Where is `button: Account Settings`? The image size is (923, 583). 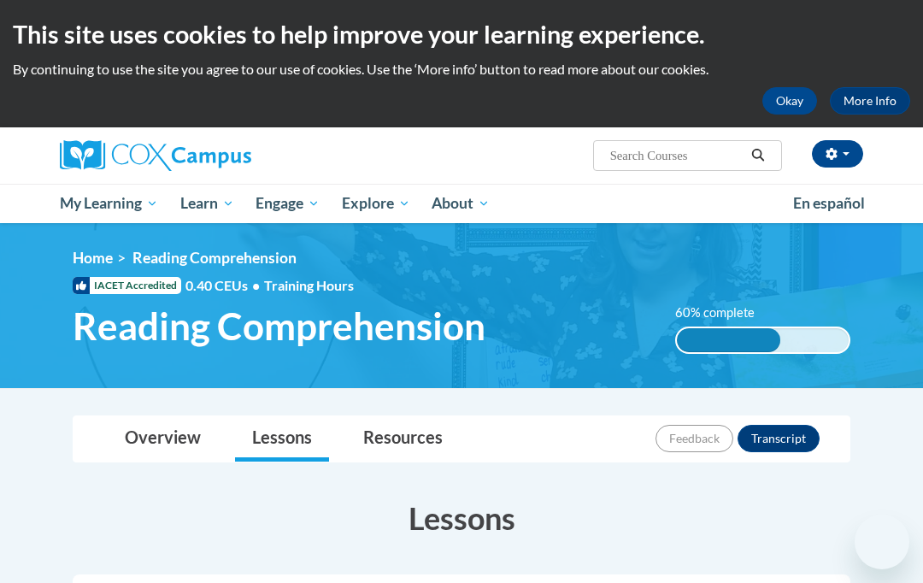
button: Account Settings is located at coordinates (838, 154).